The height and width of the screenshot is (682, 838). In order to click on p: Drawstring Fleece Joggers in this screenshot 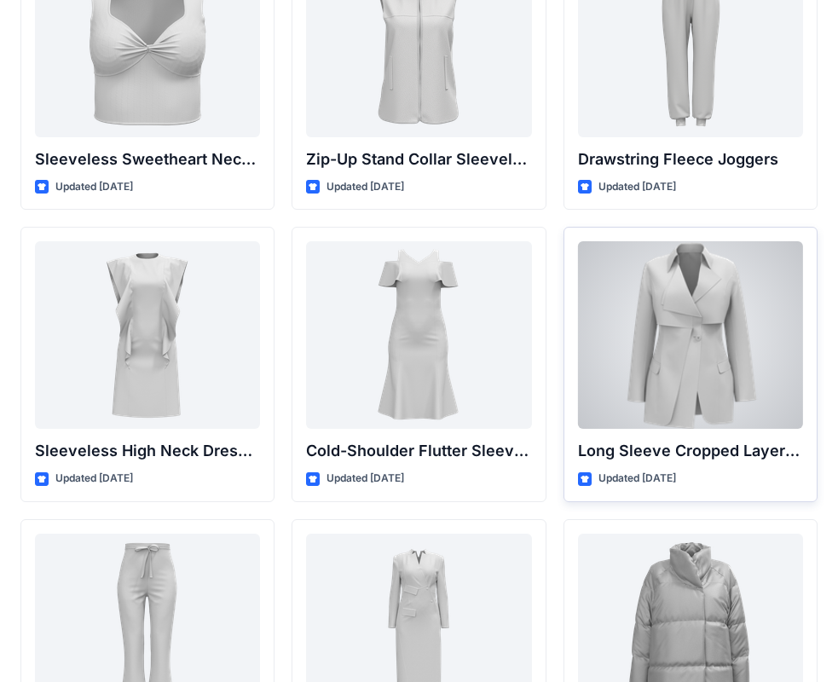, I will do `click(691, 159)`.